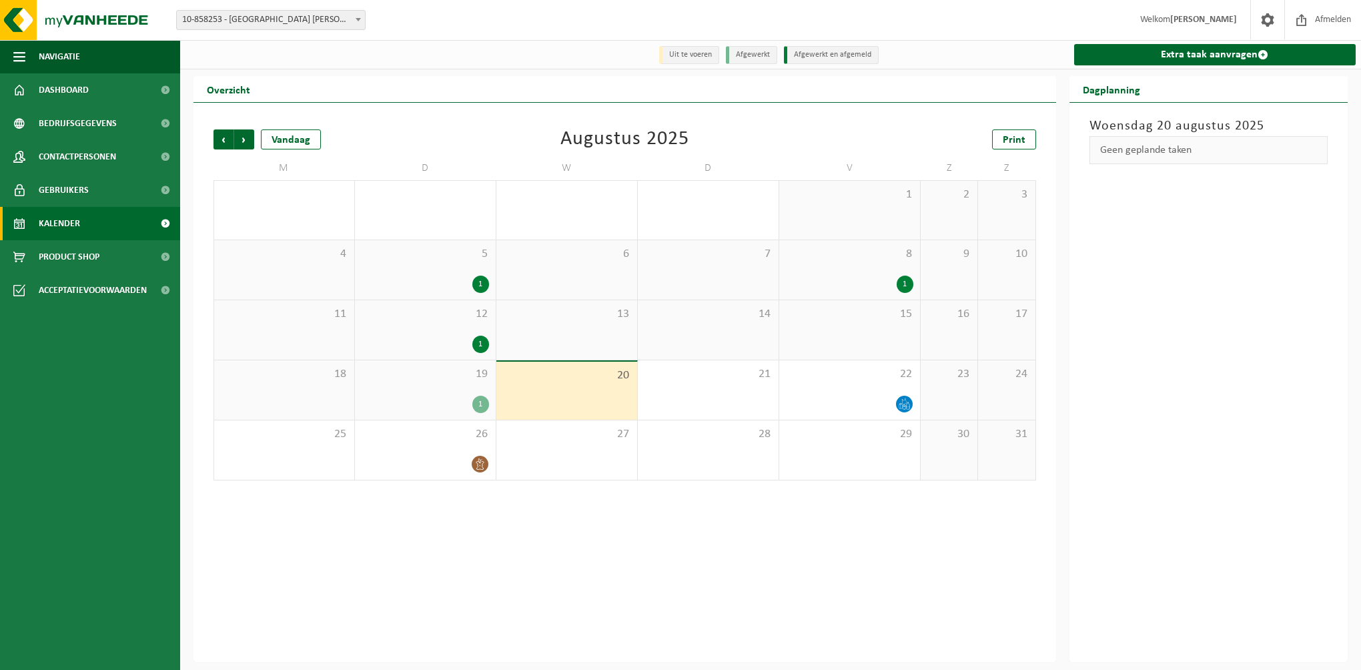 The image size is (1361, 670). What do you see at coordinates (63, 190) in the screenshot?
I see `span: Gebruikers` at bounding box center [63, 190].